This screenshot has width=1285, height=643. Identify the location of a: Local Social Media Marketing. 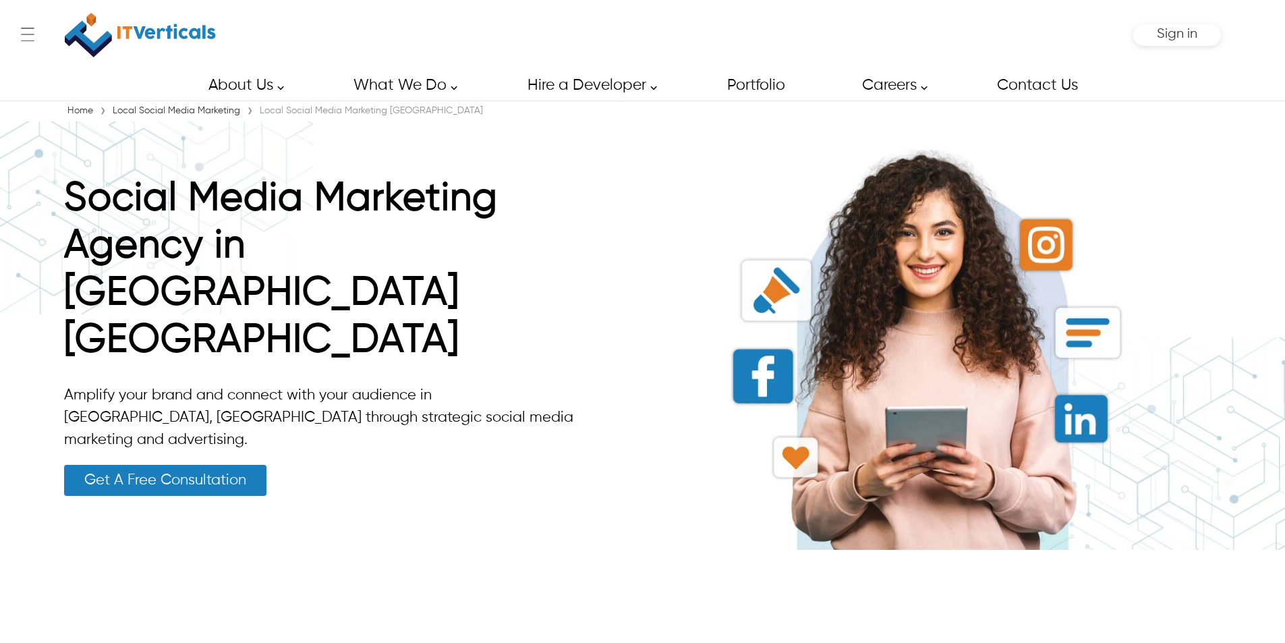
(176, 111).